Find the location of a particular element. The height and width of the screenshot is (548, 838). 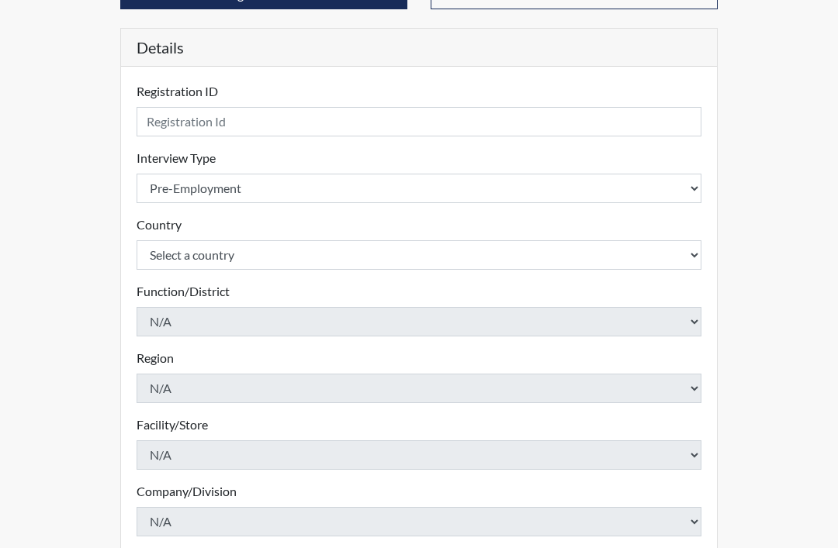

label: Region is located at coordinates (155, 358).